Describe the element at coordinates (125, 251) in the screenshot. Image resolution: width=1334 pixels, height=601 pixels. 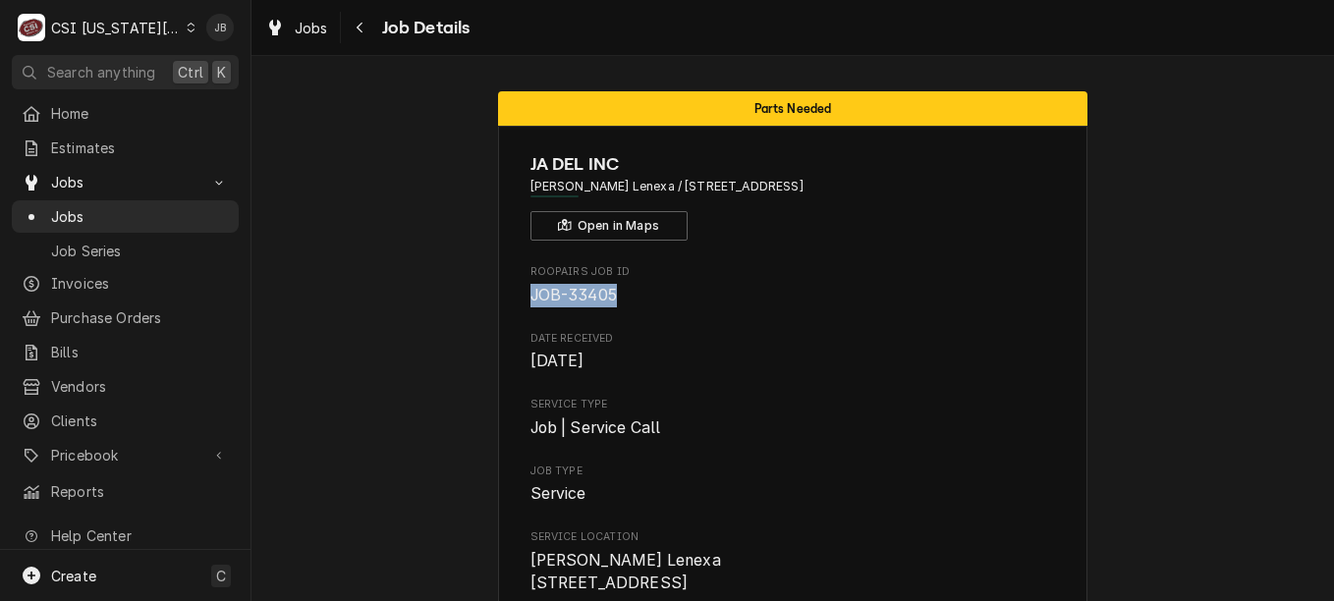
I see `a: Job Series` at that location.